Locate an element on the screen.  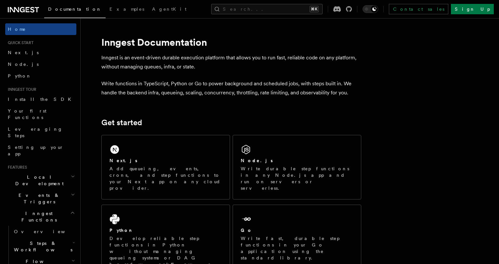
span: Python is located at coordinates (19, 76).